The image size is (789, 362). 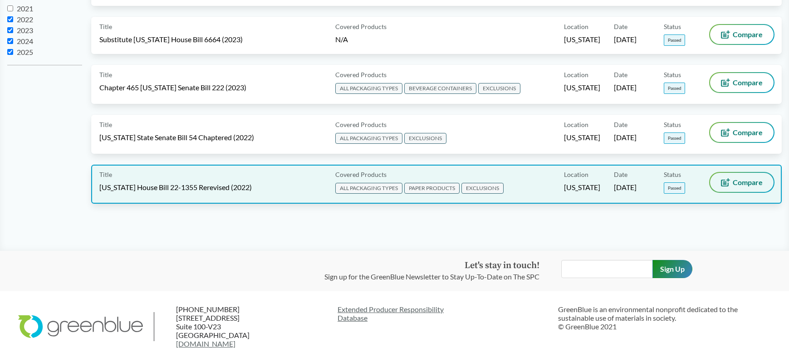 What do you see at coordinates (10, 52) in the screenshot?
I see `input: 2025` at bounding box center [10, 52].